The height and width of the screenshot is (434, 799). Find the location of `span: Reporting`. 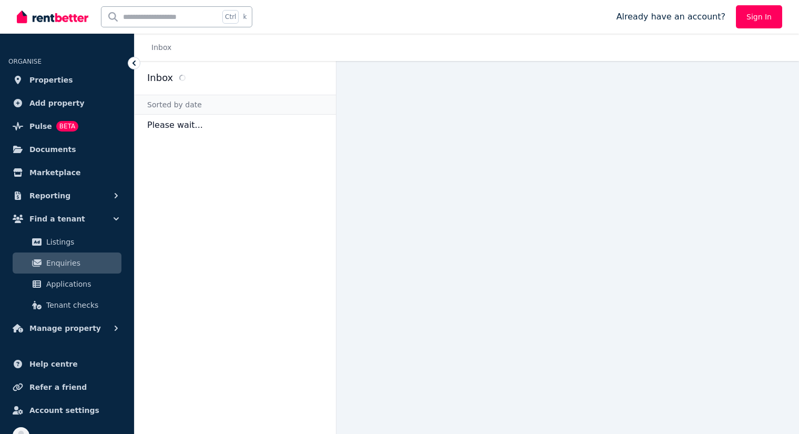

span: Reporting is located at coordinates (50, 196).